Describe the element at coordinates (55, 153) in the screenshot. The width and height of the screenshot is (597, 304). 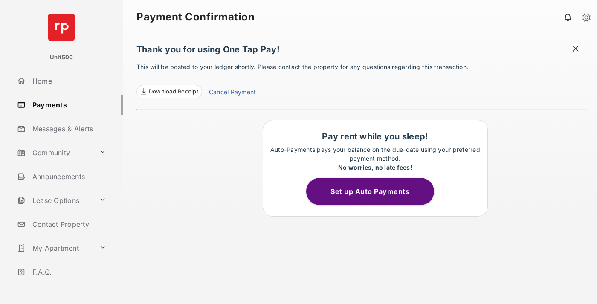
I see `a: Community` at that location.